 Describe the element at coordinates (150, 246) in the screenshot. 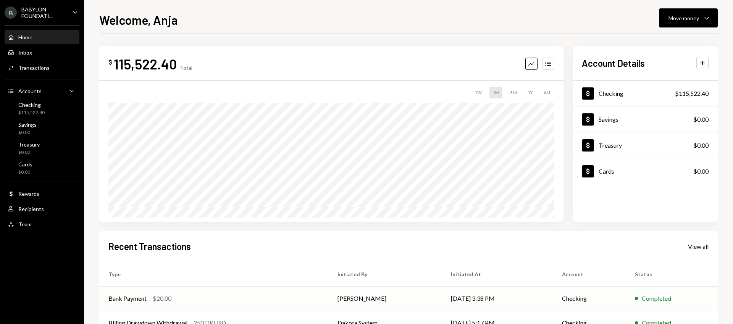

I see `h2: Recent Transactions` at that location.